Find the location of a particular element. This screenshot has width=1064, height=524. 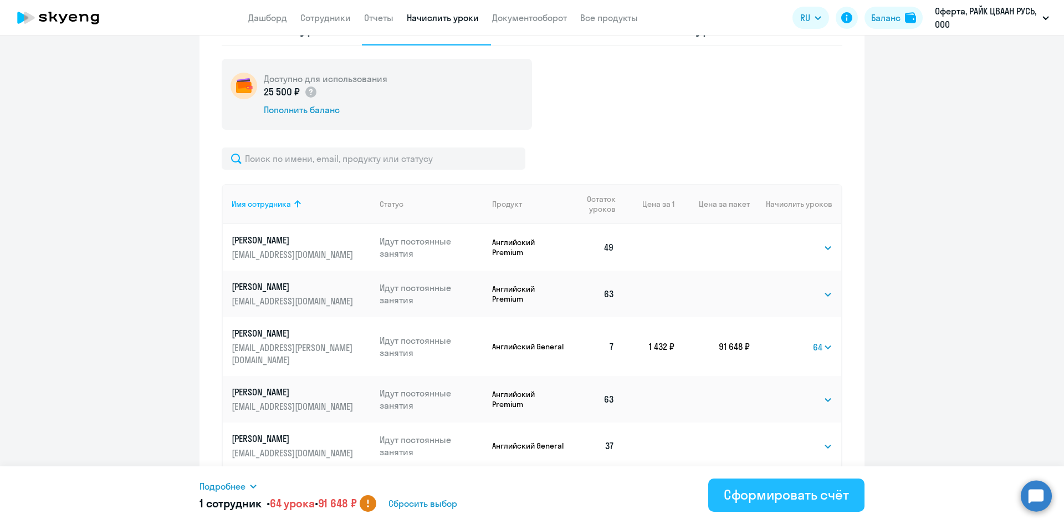

th: Цена за 1 is located at coordinates (649, 204).